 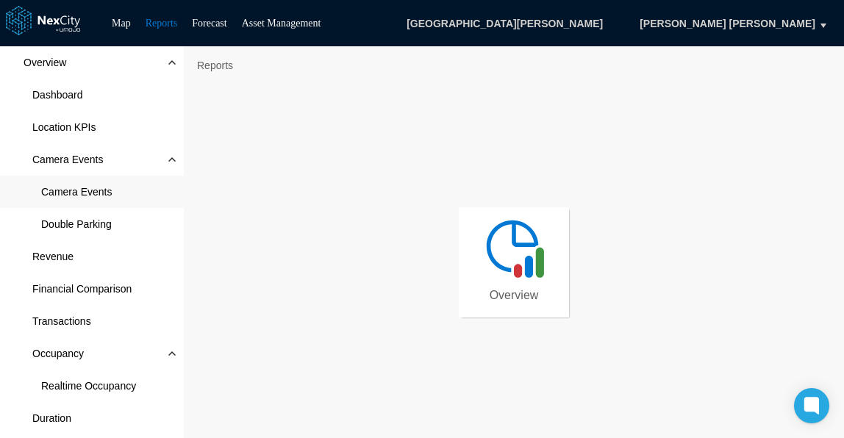 I want to click on span: Dashboard, so click(x=57, y=95).